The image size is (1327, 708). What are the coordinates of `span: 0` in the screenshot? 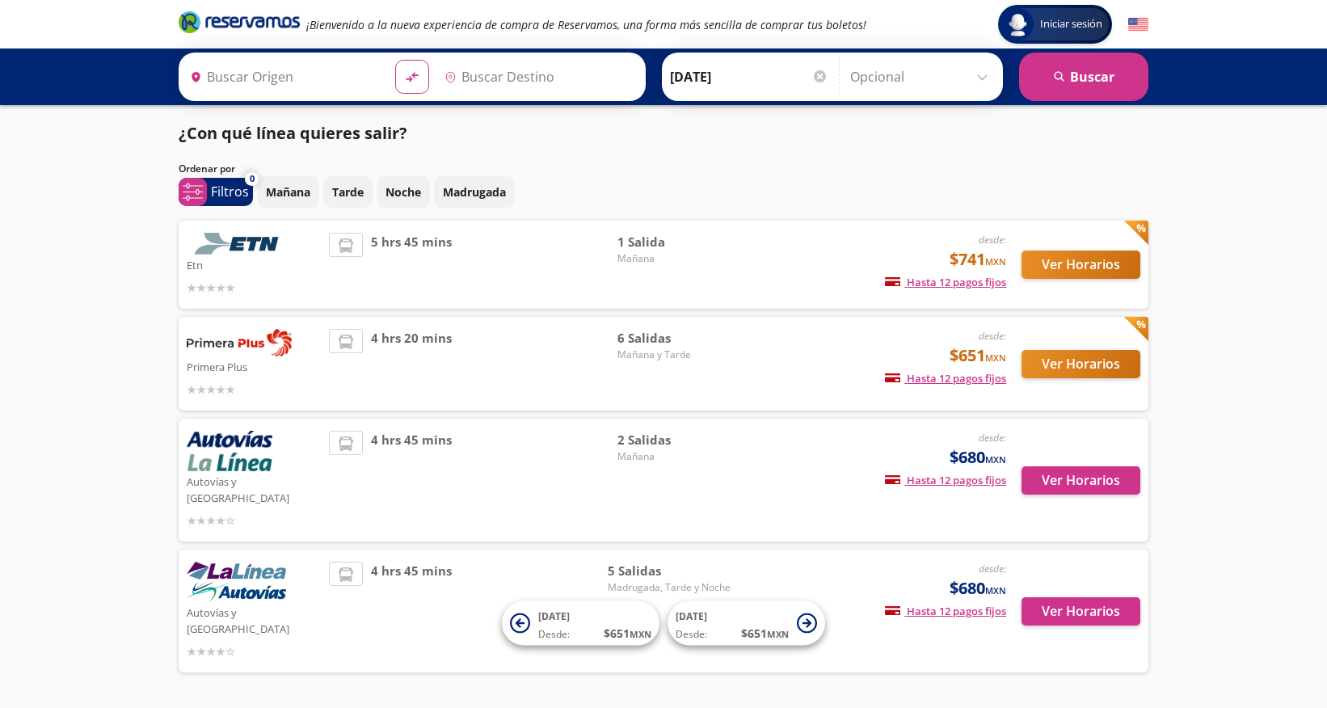 It's located at (252, 179).